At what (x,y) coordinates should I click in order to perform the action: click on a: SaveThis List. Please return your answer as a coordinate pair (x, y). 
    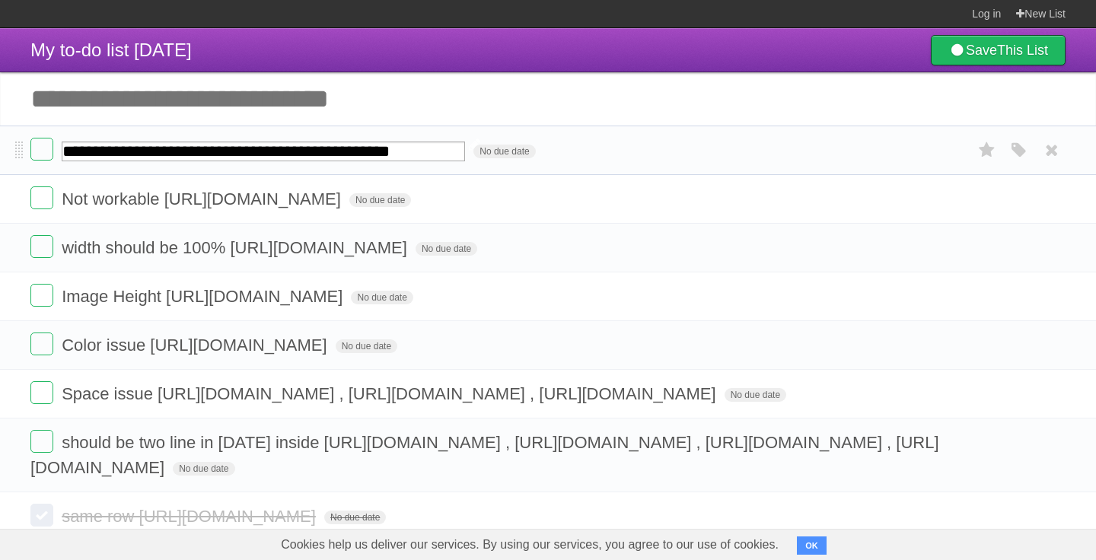
    Looking at the image, I should click on (997, 50).